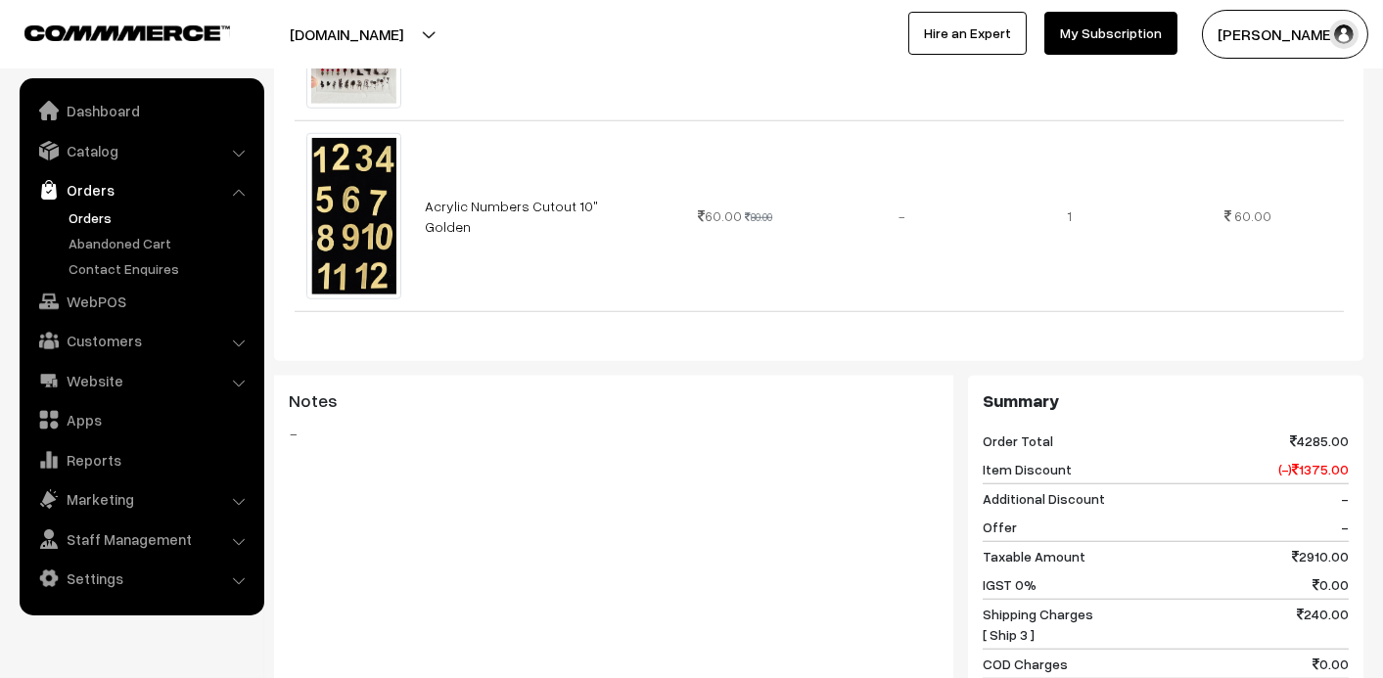 Image resolution: width=1383 pixels, height=678 pixels. What do you see at coordinates (141, 578) in the screenshot?
I see `a: Settings` at bounding box center [141, 578].